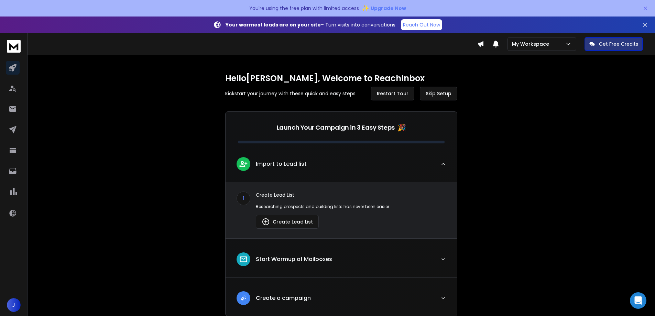  Describe the element at coordinates (351, 195) in the screenshot. I see `p: Create Lead List` at that location.